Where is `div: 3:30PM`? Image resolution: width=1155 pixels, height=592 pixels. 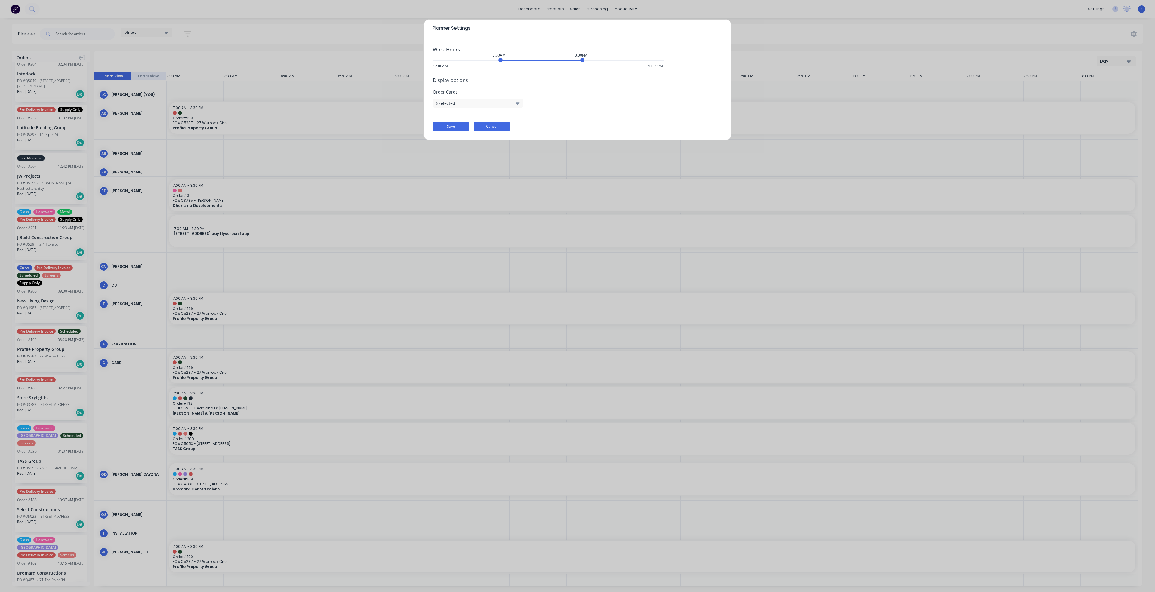 div: 3:30PM is located at coordinates (581, 55).